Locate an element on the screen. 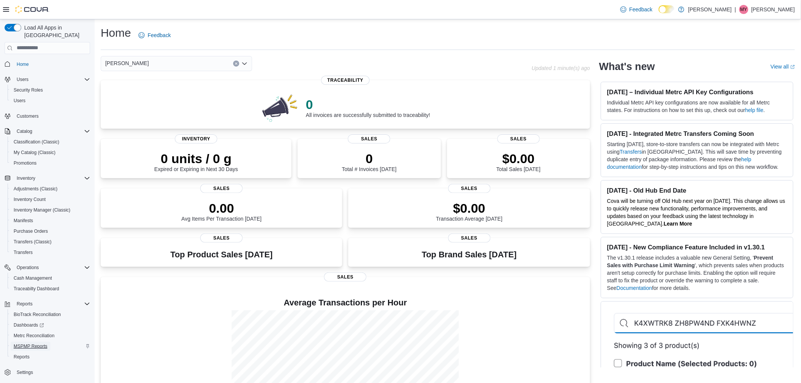  span: Inventory Manager (Classic) is located at coordinates (42, 210).